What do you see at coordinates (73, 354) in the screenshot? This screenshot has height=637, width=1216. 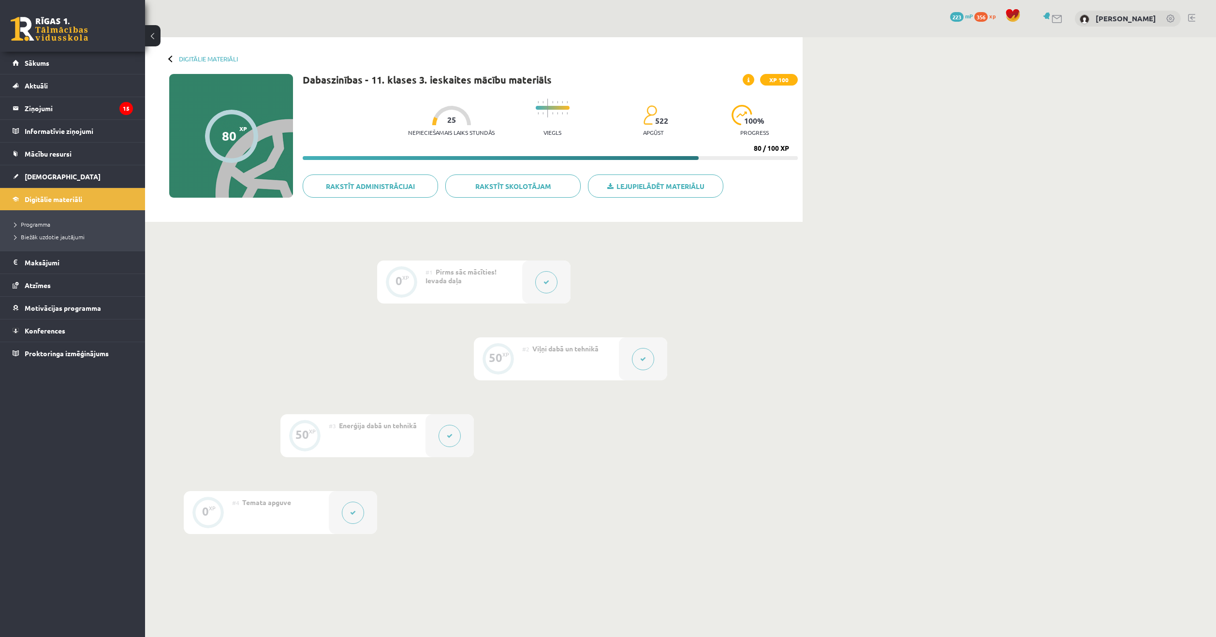 I see `a: Proktoringa izmēģinājums` at bounding box center [73, 354].